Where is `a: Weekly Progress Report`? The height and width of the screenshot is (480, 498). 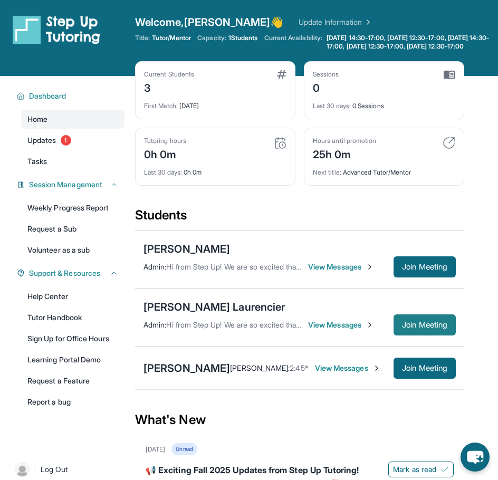
a: Weekly Progress Report is located at coordinates (73, 208).